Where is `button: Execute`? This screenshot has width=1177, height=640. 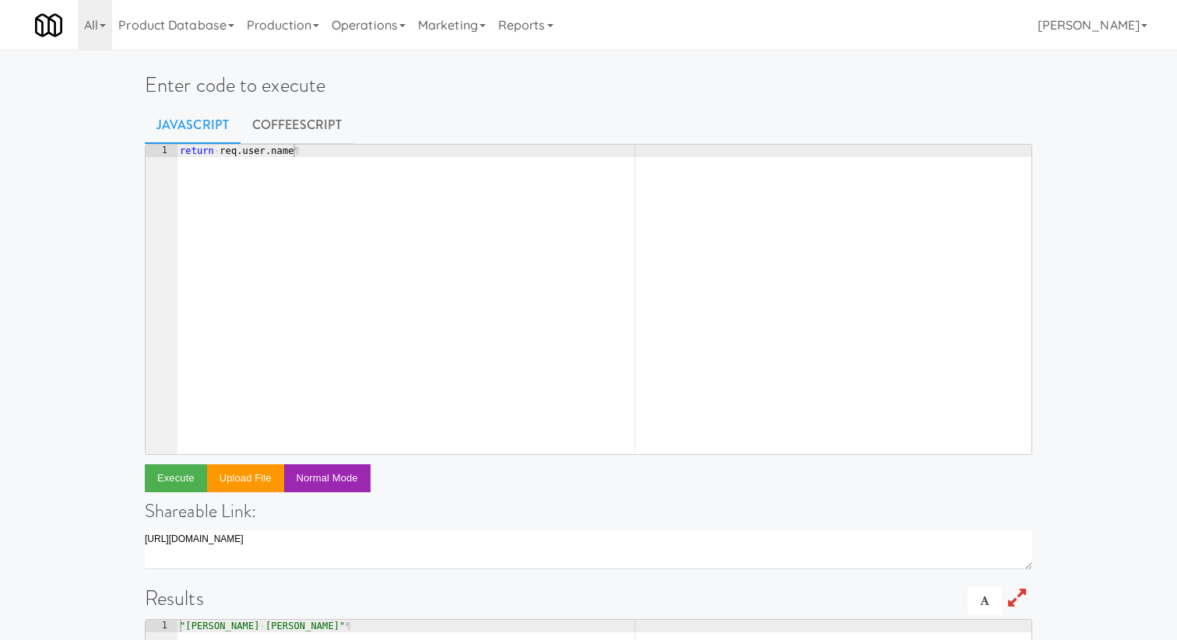
button: Execute is located at coordinates (176, 479).